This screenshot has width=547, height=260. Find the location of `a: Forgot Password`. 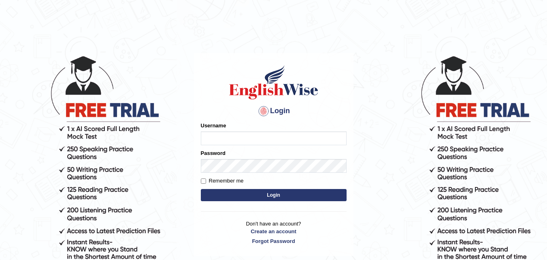

a: Forgot Password is located at coordinates (274, 241).